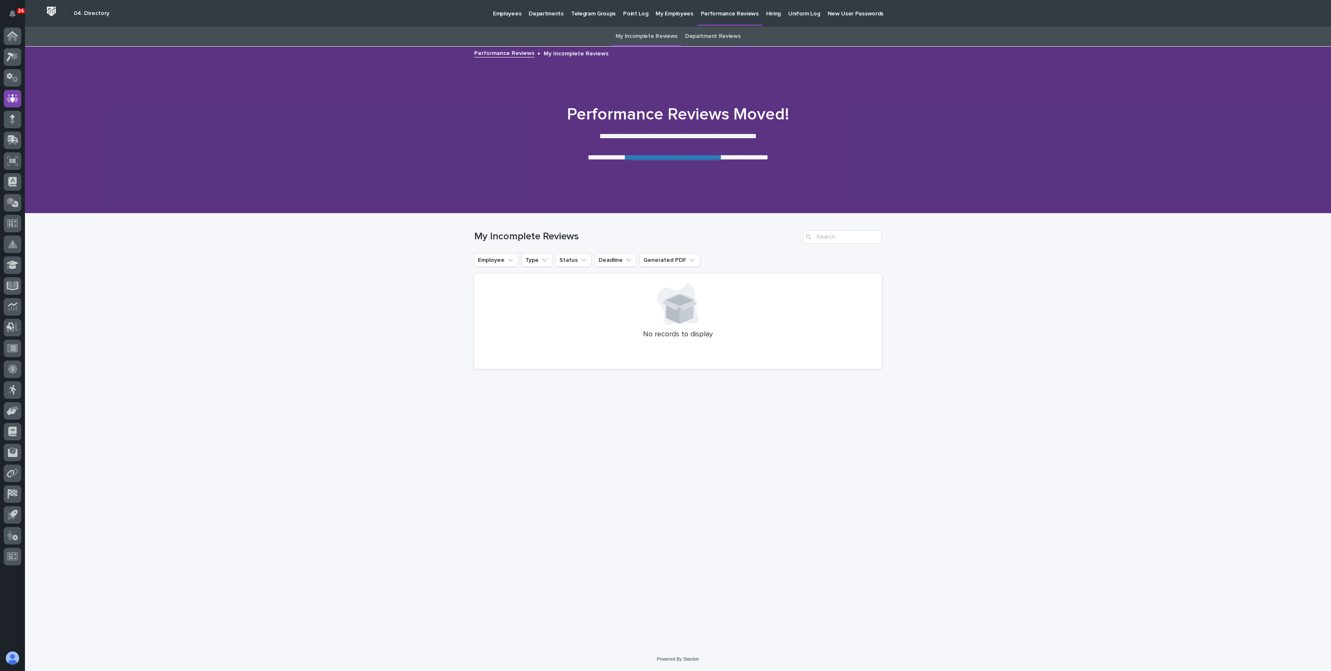 The width and height of the screenshot is (1331, 671). I want to click on button: Employee, so click(496, 260).